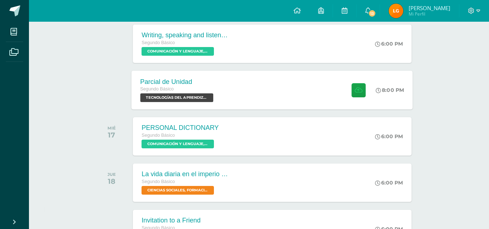 The width and height of the screenshot is (489, 229). What do you see at coordinates (179, 221) in the screenshot?
I see `div: Invitation to a Friend` at bounding box center [179, 221].